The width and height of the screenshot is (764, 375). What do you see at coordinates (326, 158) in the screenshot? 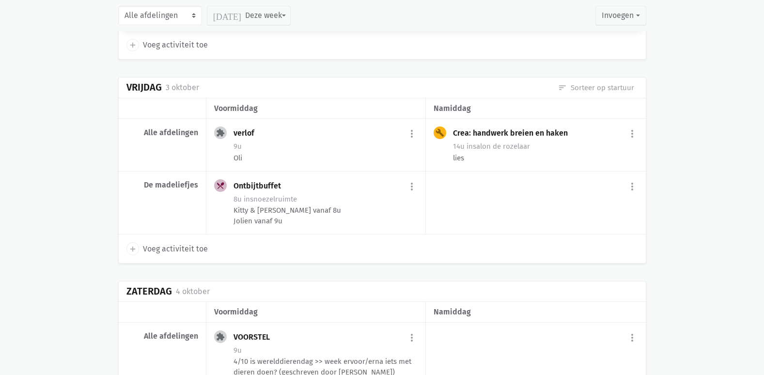
I see `div: Oli` at bounding box center [326, 158].